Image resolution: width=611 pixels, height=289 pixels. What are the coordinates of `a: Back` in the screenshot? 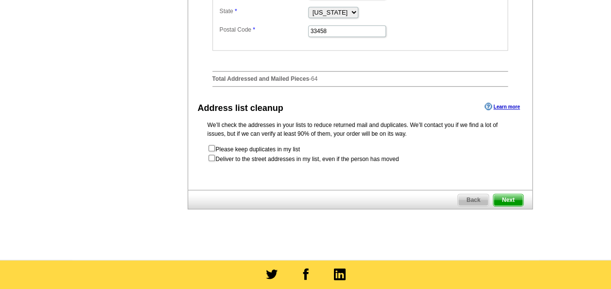 It's located at (473, 200).